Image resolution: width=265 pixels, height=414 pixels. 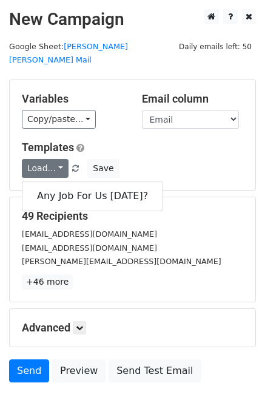 What do you see at coordinates (103, 168) in the screenshot?
I see `button: Save` at bounding box center [103, 168].